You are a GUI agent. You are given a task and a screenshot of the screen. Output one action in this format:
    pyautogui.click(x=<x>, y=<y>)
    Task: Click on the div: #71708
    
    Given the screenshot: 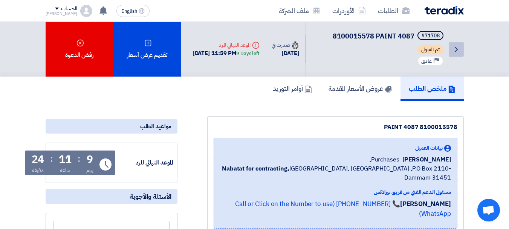 What is the action you would take?
    pyautogui.click(x=431, y=36)
    